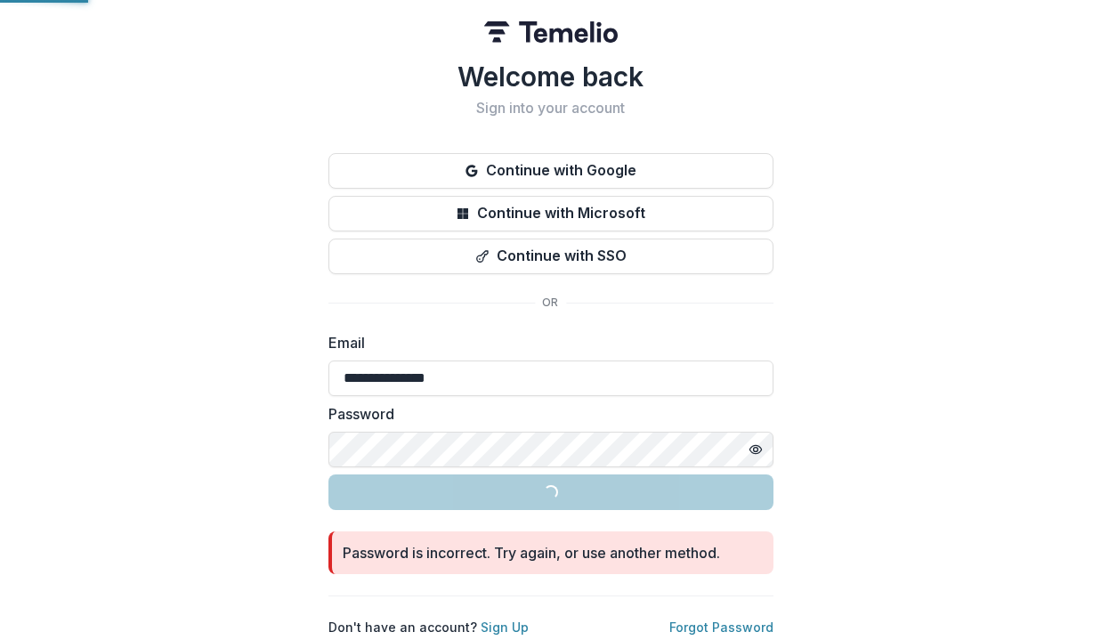  Describe the element at coordinates (721, 627) in the screenshot. I see `a: Forgot Password` at that location.